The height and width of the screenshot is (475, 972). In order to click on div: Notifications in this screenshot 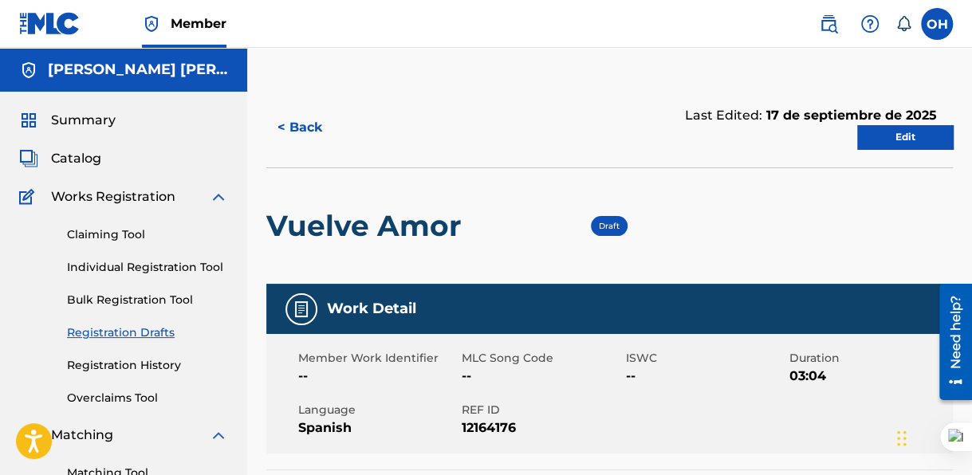, I will do `click(903, 24)`.